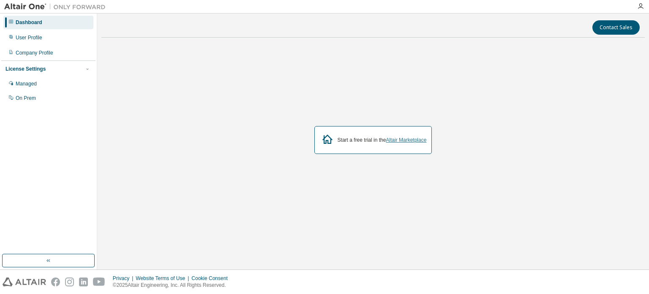  I want to click on img: altair_logo.svg, so click(24, 281).